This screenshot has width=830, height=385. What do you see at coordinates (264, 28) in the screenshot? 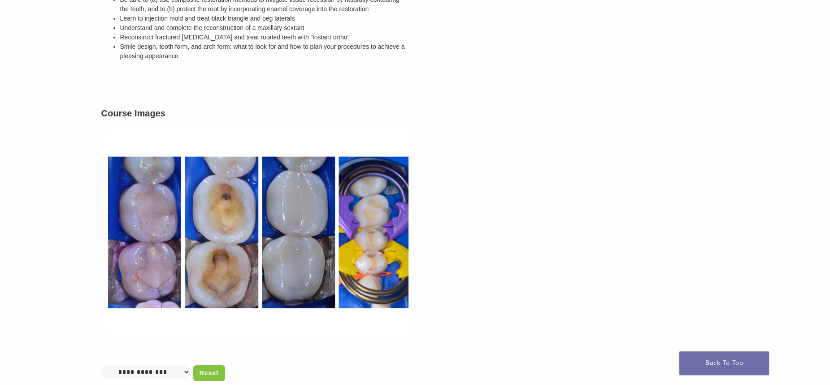
I see `li: Understand and complete the reconstruction of a maxillary sextant` at bounding box center [264, 28].